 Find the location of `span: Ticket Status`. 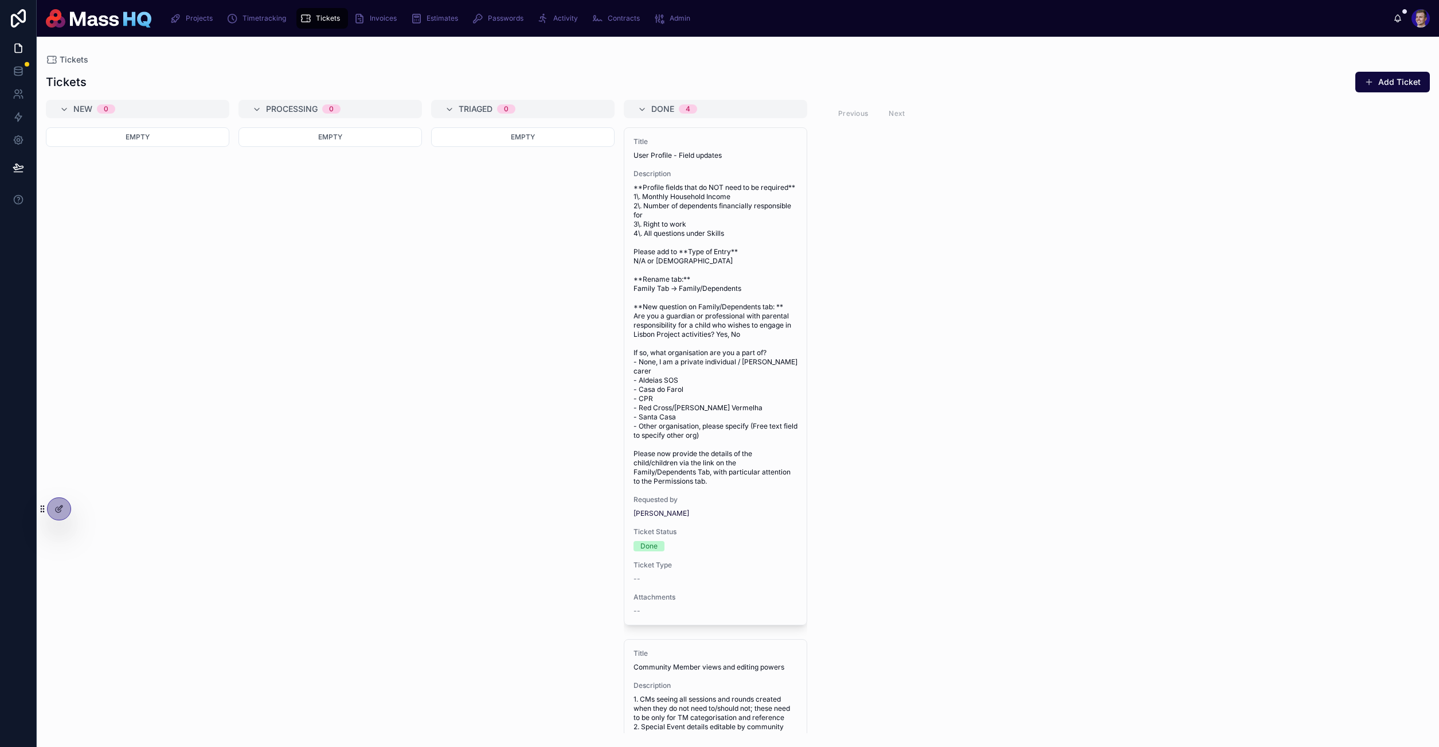

span: Ticket Status is located at coordinates (716, 532).